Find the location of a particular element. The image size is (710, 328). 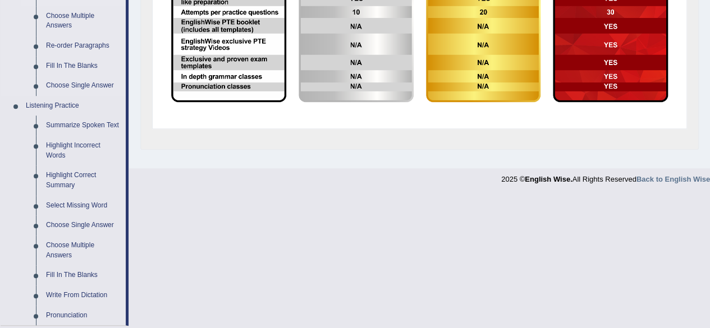

strong: Back to English Wise is located at coordinates (673, 179).